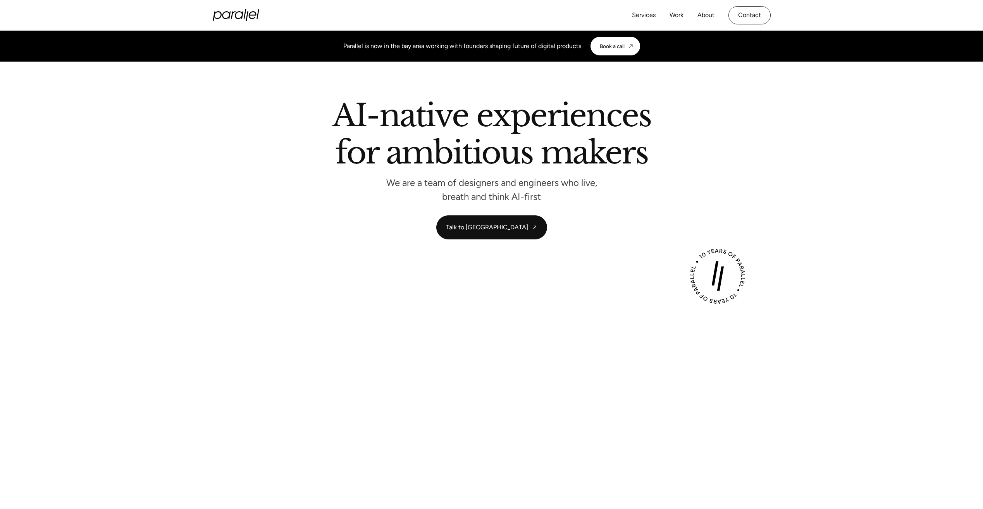 The width and height of the screenshot is (983, 509). I want to click on div: Parallel is now in the bay area working with founders shaping future of digital products, so click(462, 46).